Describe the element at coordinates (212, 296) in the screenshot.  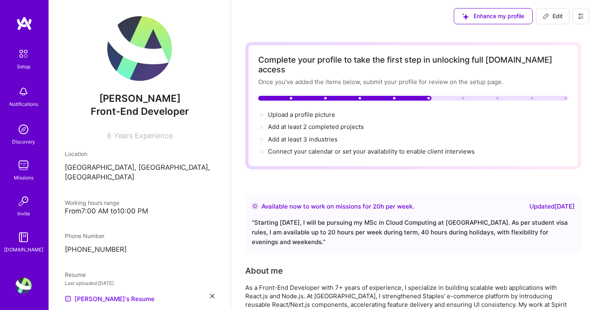
I see `i: icon Close` at that location.